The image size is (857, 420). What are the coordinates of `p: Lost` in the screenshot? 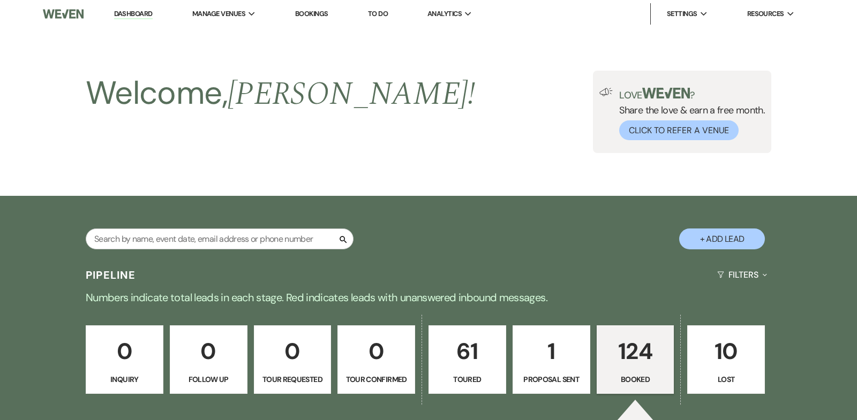 It's located at (726, 380).